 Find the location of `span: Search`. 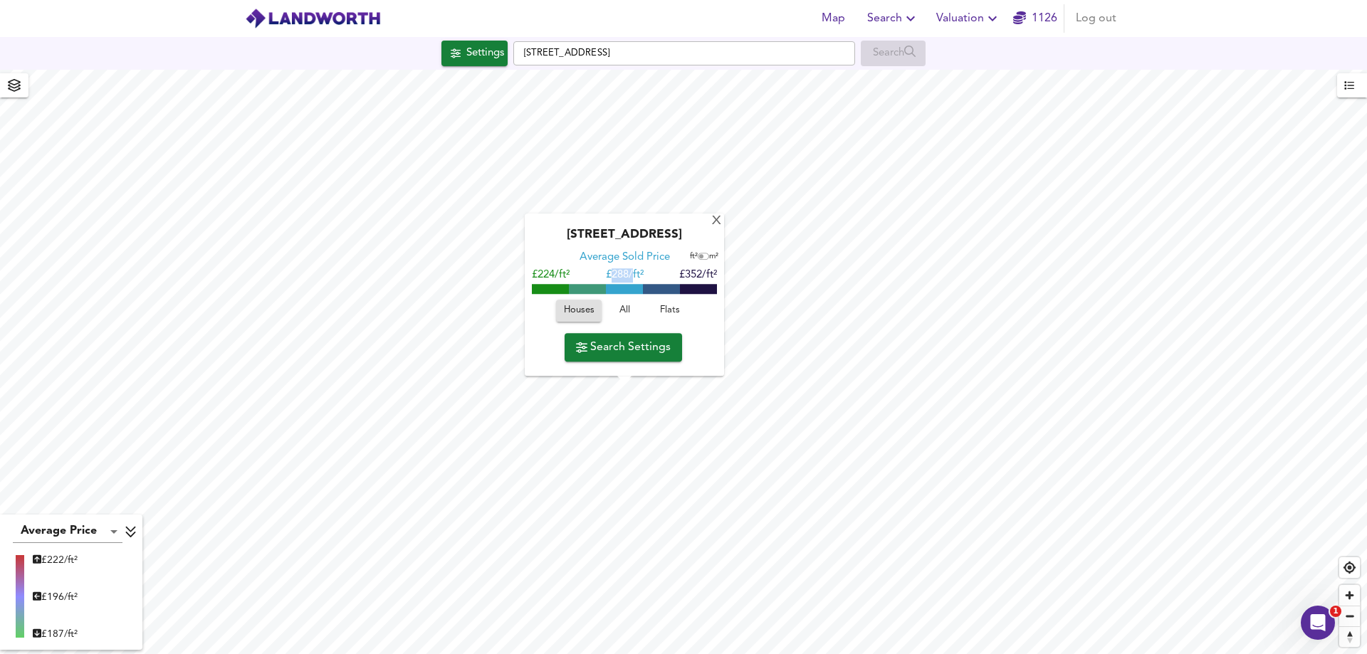

span: Search is located at coordinates (893, 19).